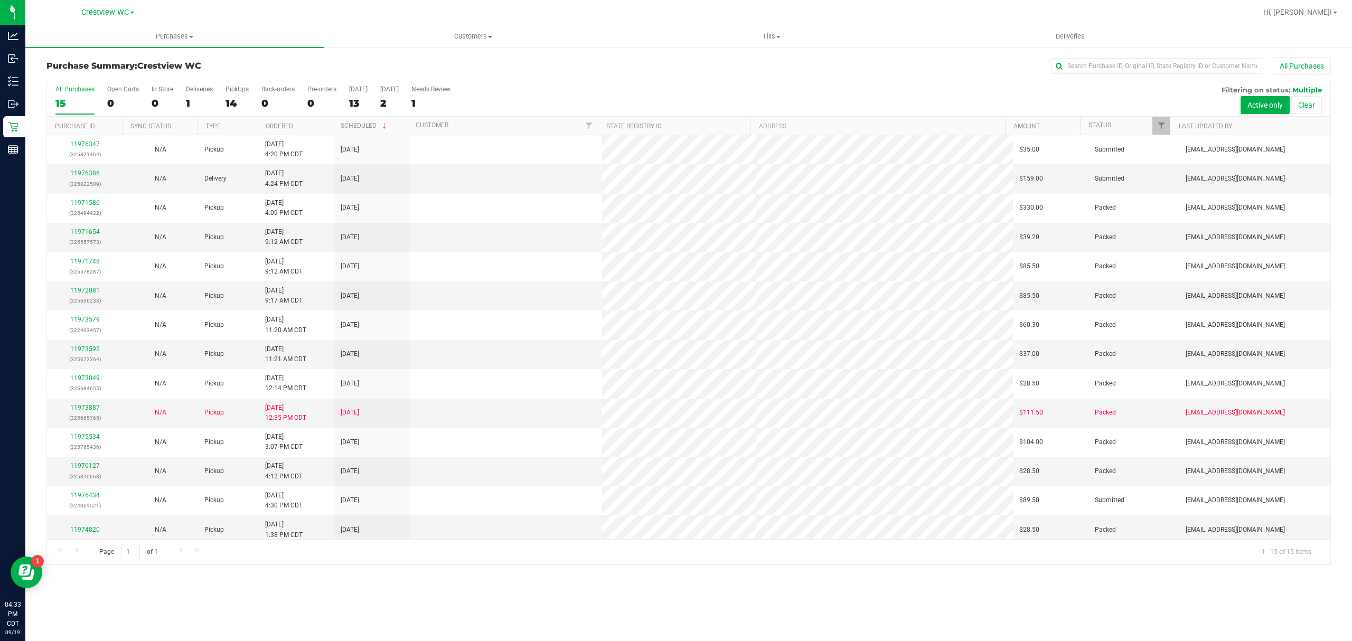  Describe the element at coordinates (85, 495) in the screenshot. I see `a: 11976434` at that location.